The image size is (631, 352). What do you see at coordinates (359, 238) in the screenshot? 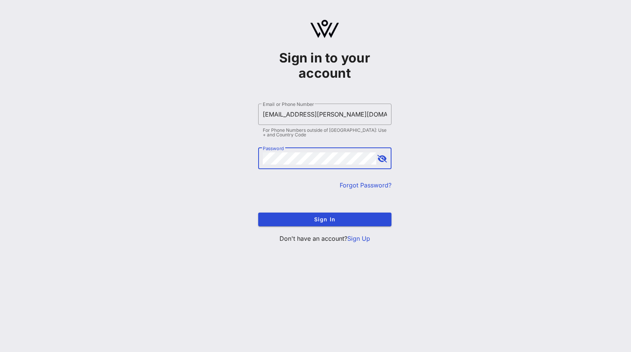
I see `a: Sign Up` at bounding box center [359, 238].